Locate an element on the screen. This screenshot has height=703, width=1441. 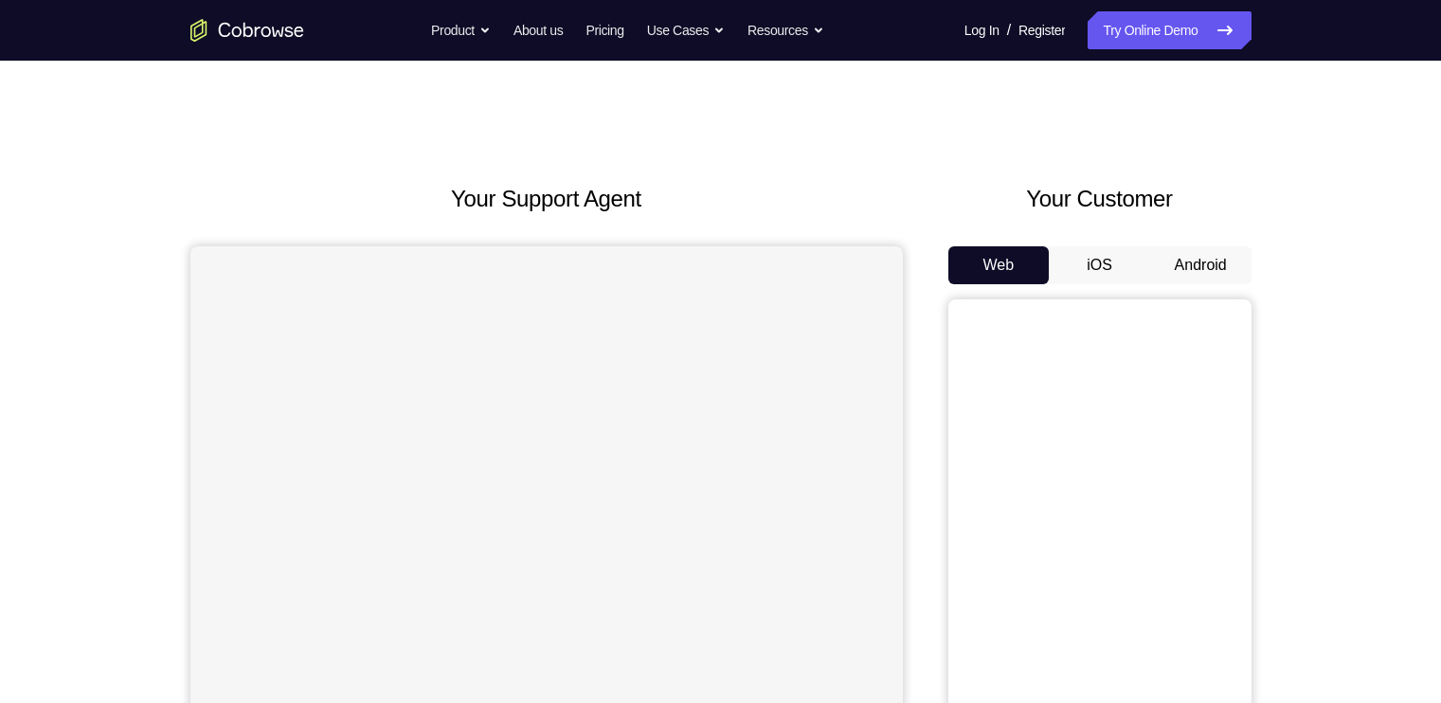
a: Register is located at coordinates (1041, 30).